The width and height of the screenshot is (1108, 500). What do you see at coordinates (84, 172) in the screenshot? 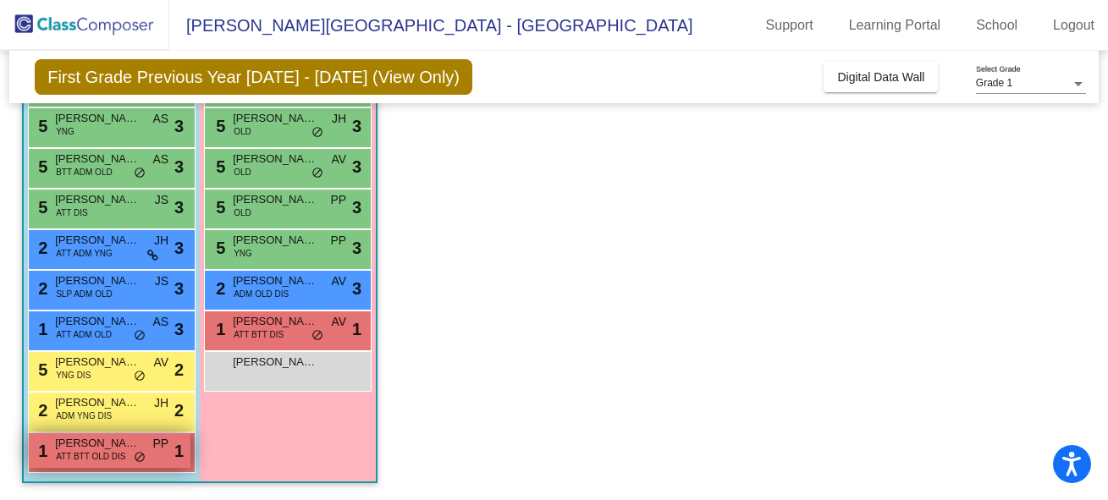
I see `span: BTT ADM OLD` at bounding box center [84, 172].